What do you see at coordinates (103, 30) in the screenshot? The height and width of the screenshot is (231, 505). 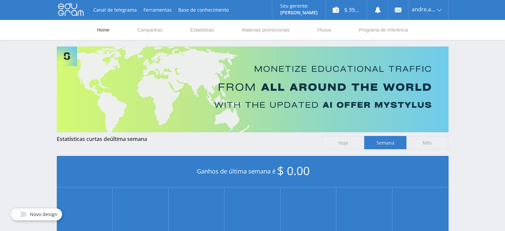 I see `a: Home` at bounding box center [103, 30].